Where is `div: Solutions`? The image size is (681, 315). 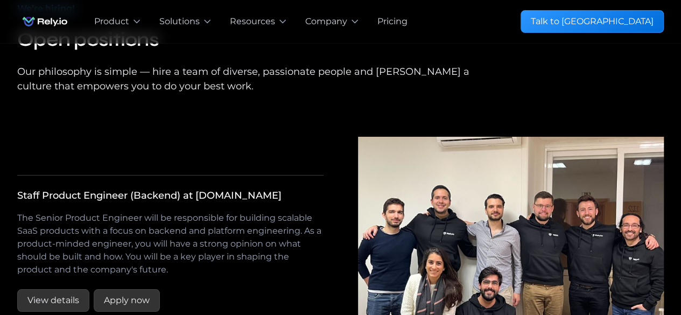
div: Solutions is located at coordinates (179, 22).